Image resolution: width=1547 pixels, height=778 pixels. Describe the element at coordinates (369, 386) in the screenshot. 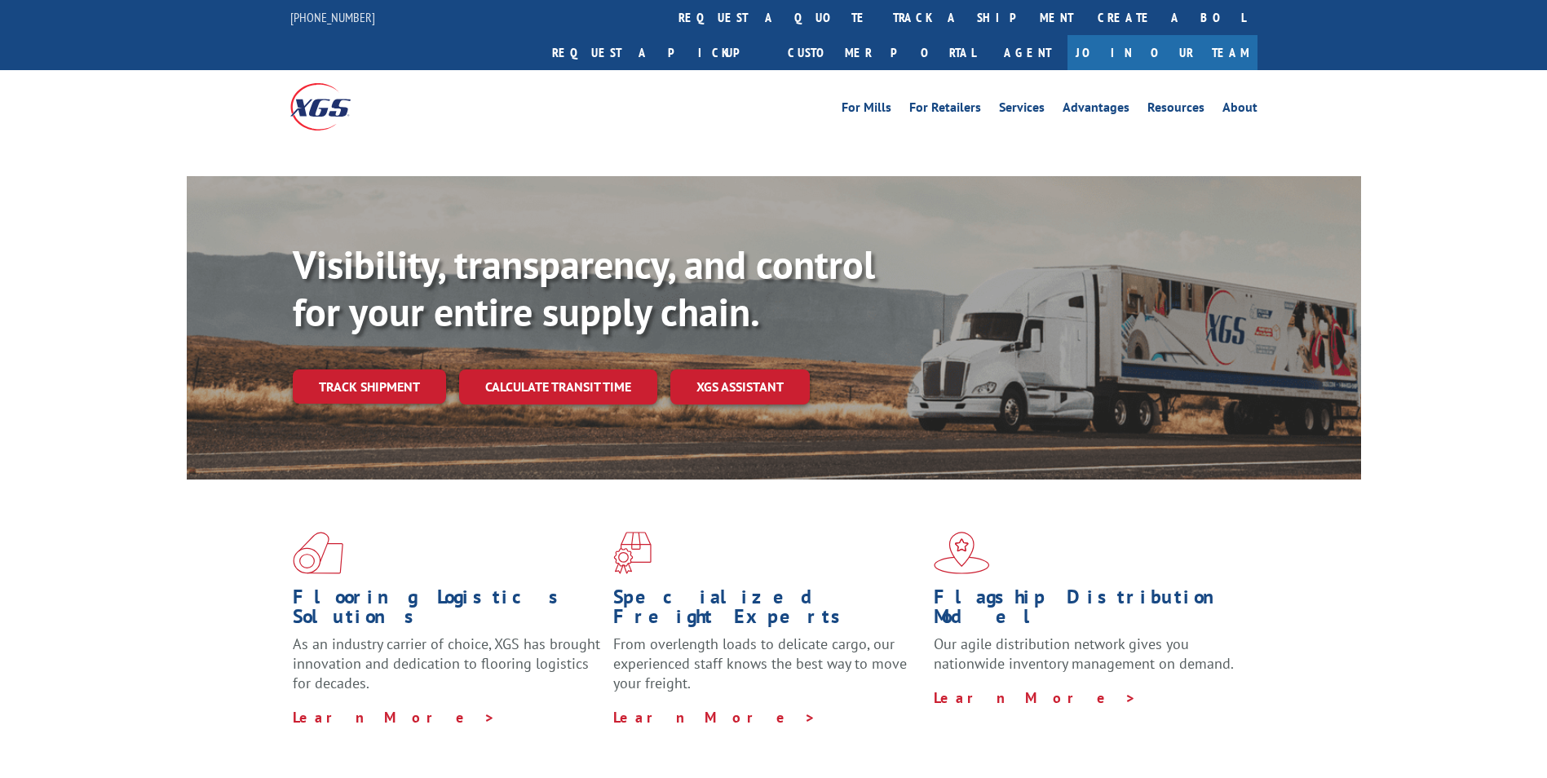

I see `a: Track shipment` at that location.